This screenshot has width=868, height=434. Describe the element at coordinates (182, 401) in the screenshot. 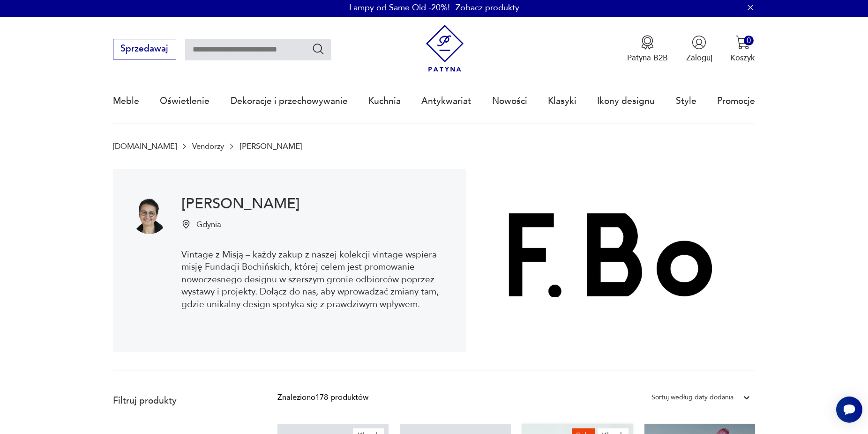

I see `p: Filtruj produkty` at that location.